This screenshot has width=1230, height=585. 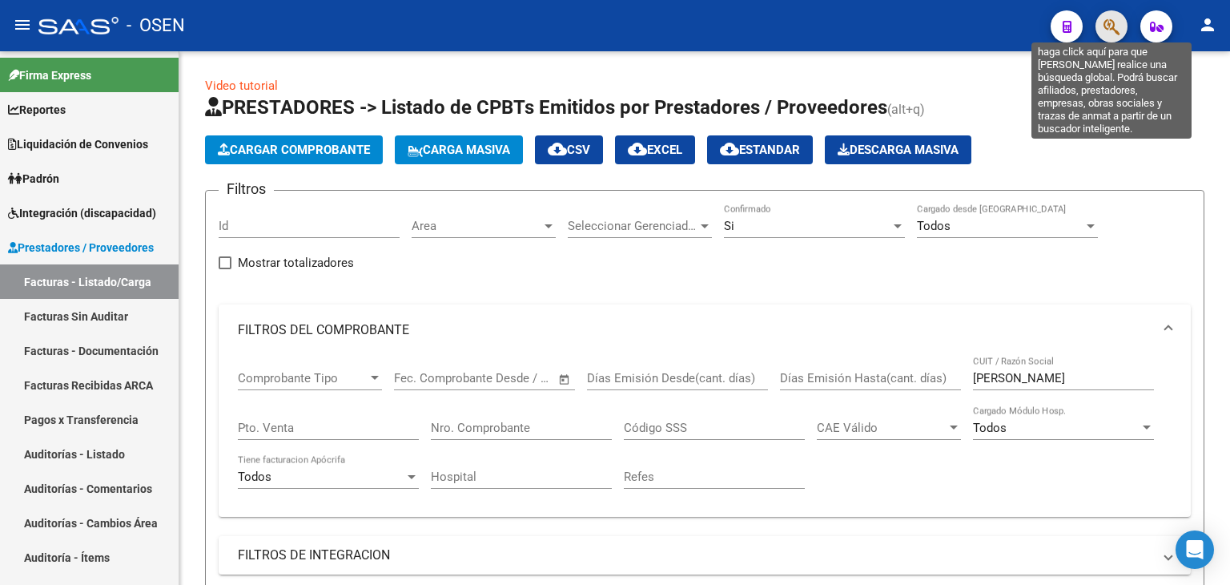 What do you see at coordinates (78, 144) in the screenshot?
I see `span: Liquidación de Convenios` at bounding box center [78, 144].